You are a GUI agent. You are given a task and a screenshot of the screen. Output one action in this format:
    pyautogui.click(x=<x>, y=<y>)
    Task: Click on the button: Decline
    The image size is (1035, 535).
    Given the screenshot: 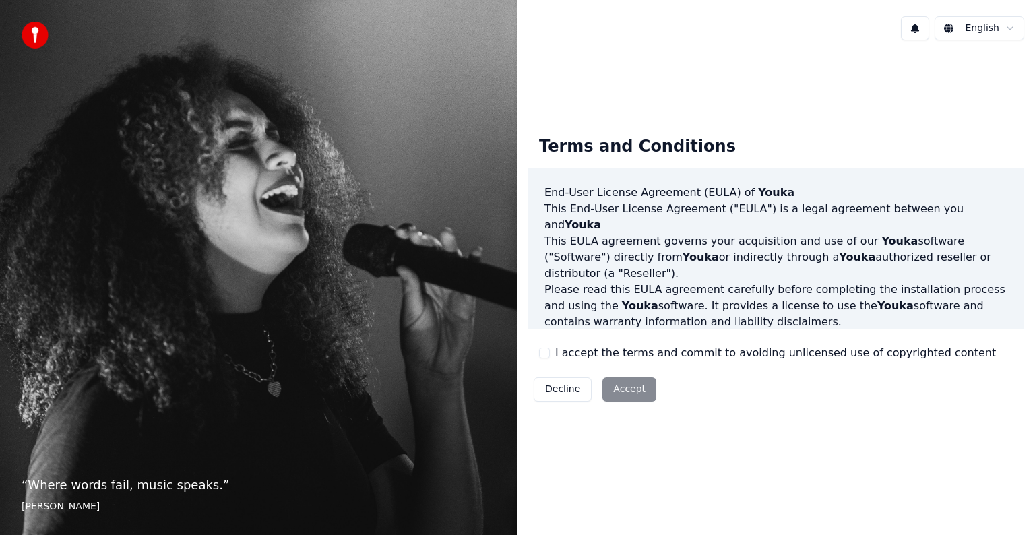 What is the action you would take?
    pyautogui.click(x=563, y=390)
    